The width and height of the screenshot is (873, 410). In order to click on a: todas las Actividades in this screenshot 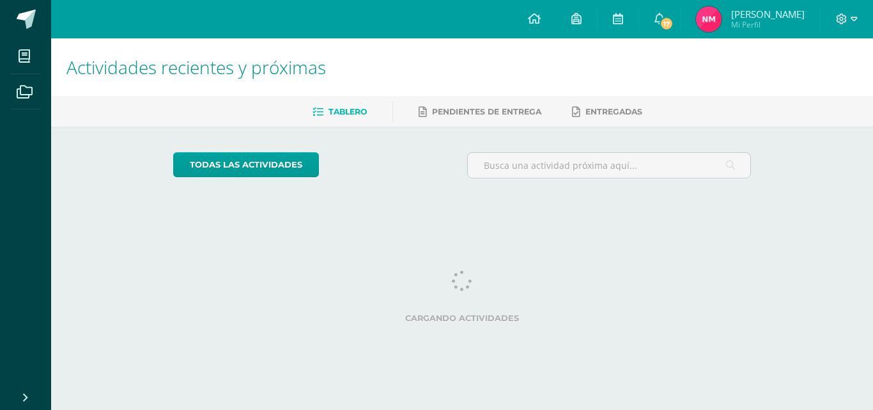, I will do `click(246, 164)`.